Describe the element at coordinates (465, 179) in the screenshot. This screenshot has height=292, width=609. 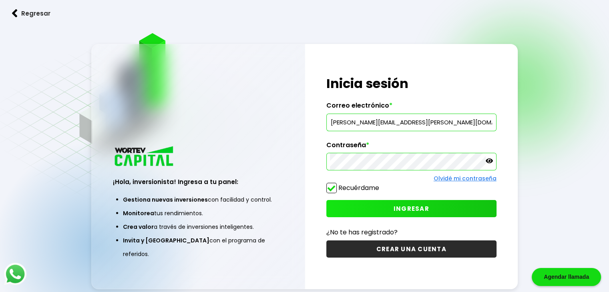
I see `a: Olvidé mi contraseña` at that location.